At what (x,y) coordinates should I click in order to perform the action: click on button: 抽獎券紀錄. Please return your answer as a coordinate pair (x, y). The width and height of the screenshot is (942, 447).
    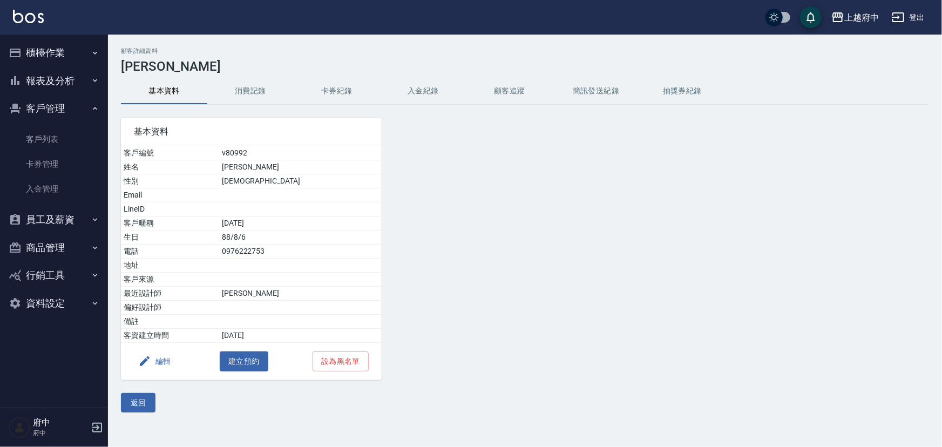
    Looking at the image, I should click on (682, 91).